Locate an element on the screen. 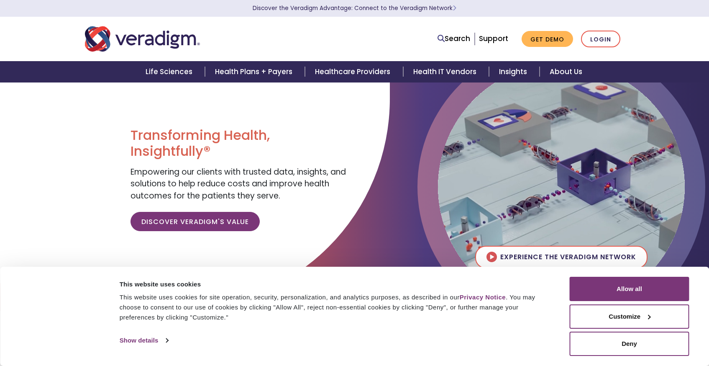  a: Health Plans + Payers is located at coordinates (255, 72).